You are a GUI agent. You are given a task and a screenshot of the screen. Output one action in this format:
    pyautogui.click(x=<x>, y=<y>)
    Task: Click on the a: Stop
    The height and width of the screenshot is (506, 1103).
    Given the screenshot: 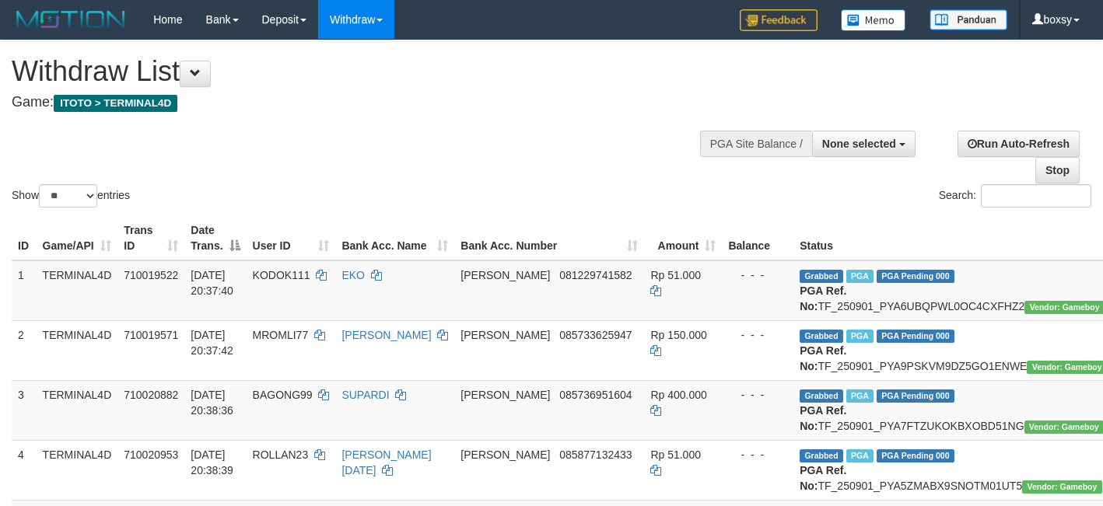 What is the action you would take?
    pyautogui.click(x=1057, y=170)
    